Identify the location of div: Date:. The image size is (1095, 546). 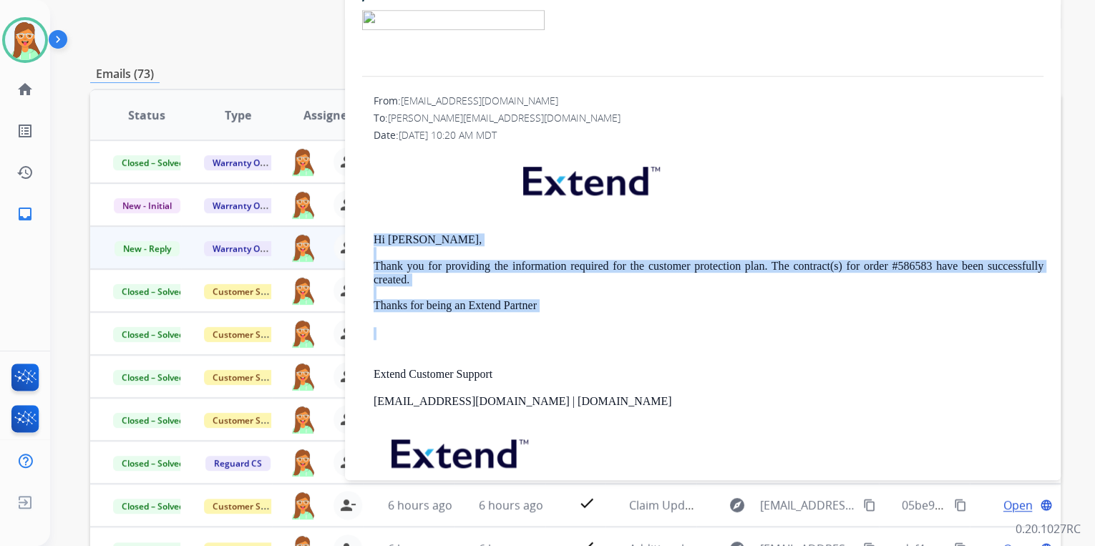
(709, 135).